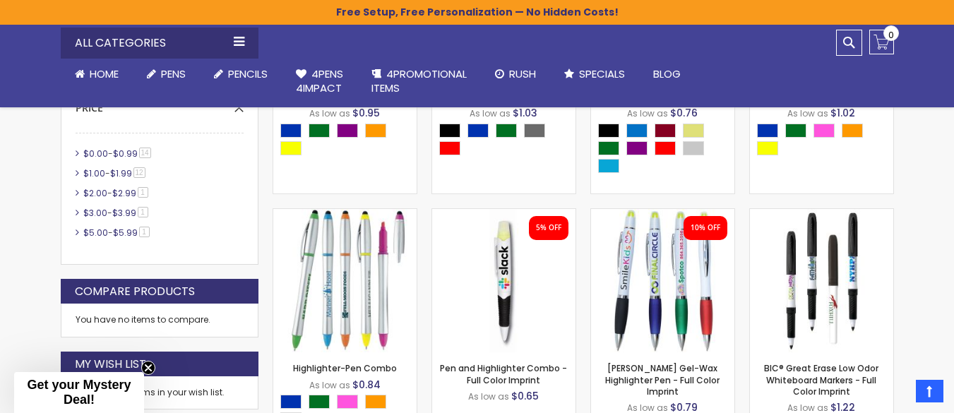 The width and height of the screenshot is (954, 413). What do you see at coordinates (523, 73) in the screenshot?
I see `span: Rush` at bounding box center [523, 73].